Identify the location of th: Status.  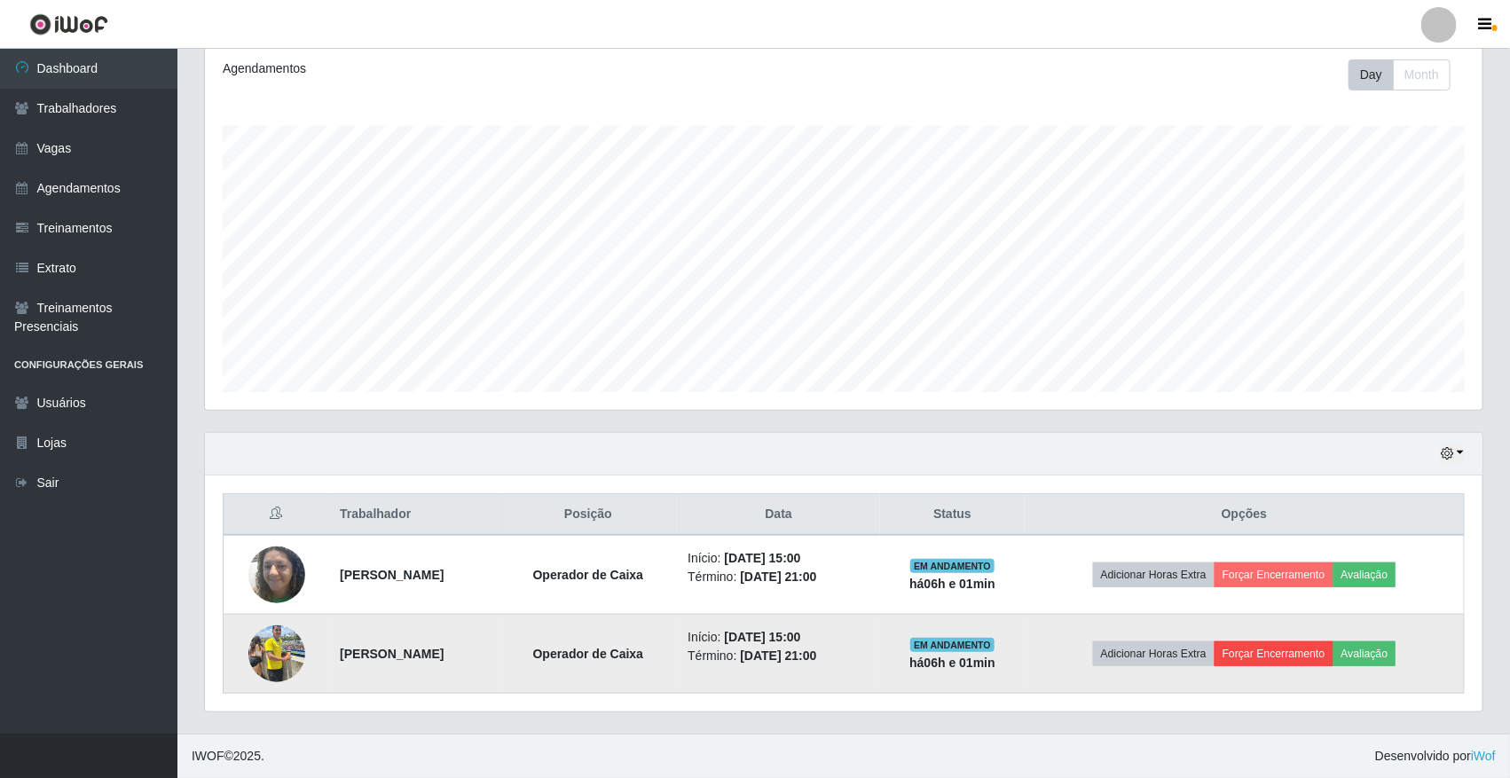
(952, 515).